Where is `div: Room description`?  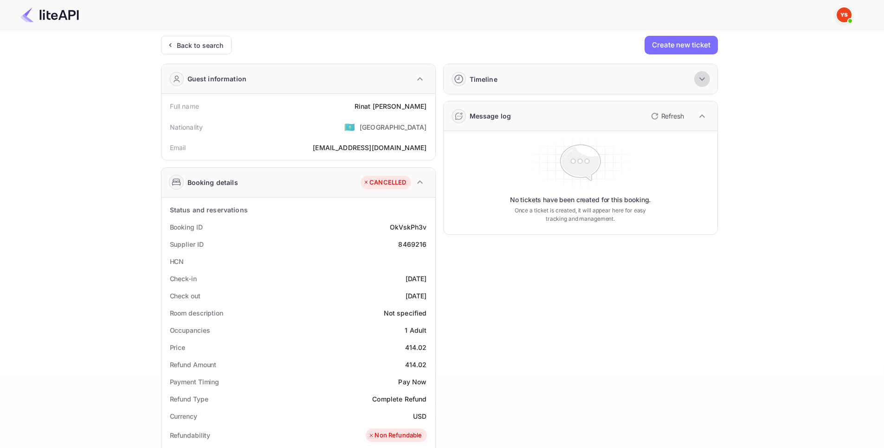 div: Room description is located at coordinates (196, 312).